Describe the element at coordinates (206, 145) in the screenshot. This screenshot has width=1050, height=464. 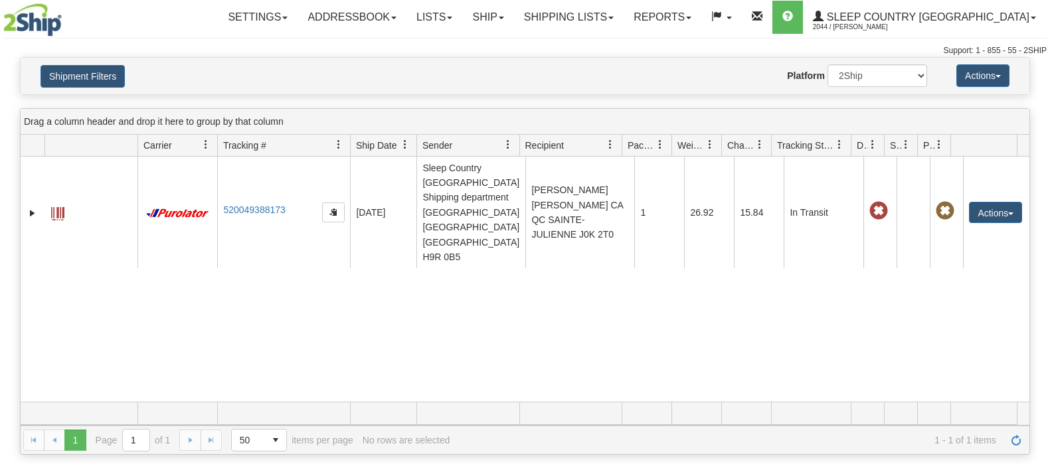
I see `a: Carrier filter column settings` at that location.